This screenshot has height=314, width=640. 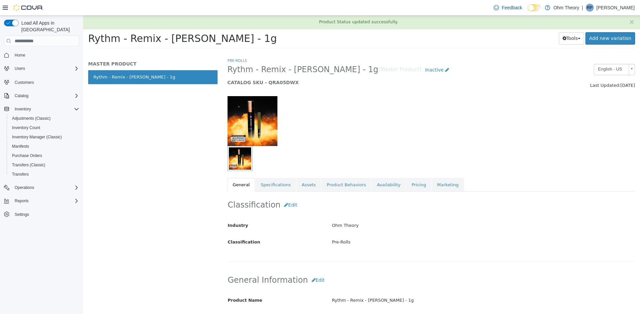 What do you see at coordinates (348, 265) in the screenshot?
I see `h2: General Information` at bounding box center [348, 265].